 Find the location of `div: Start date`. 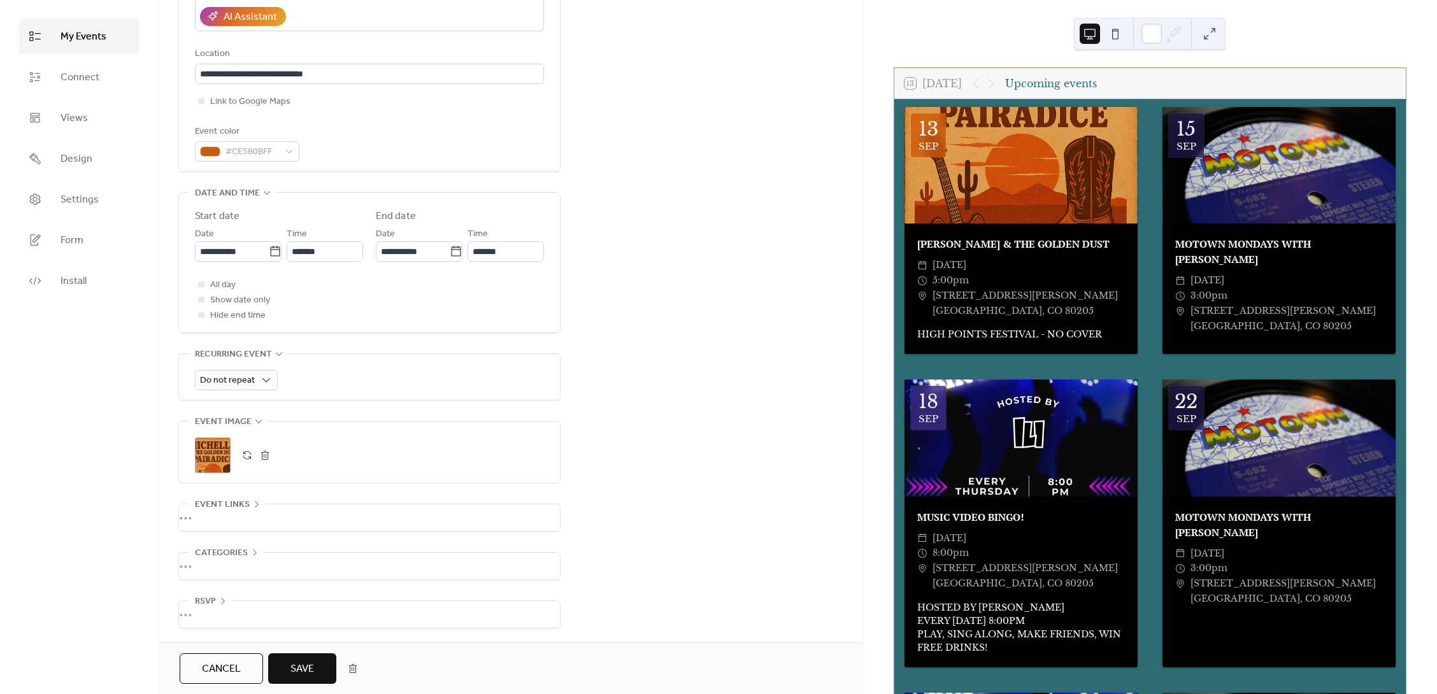

div: Start date is located at coordinates (217, 217).